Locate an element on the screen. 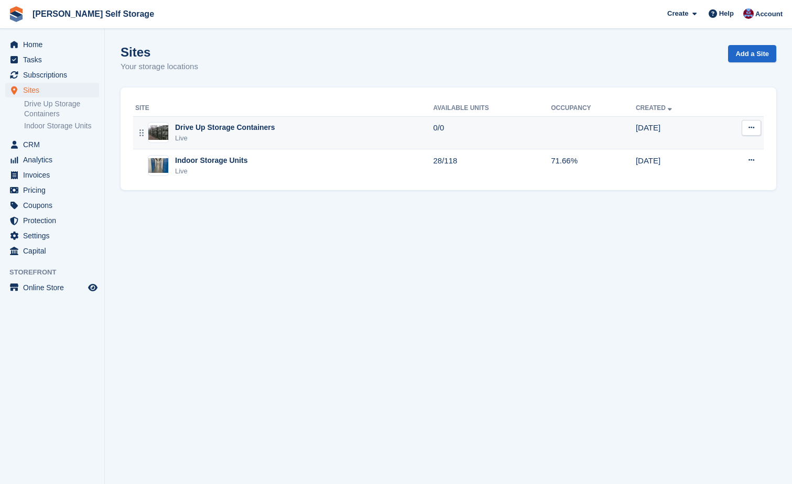  div: Drive Up Storage Containers is located at coordinates (225, 127).